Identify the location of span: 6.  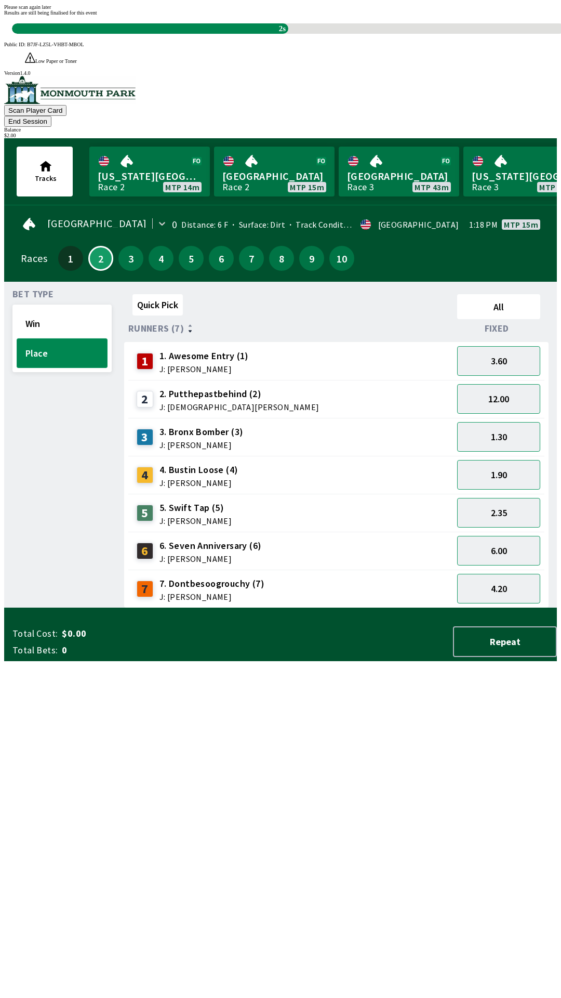
(221, 258).